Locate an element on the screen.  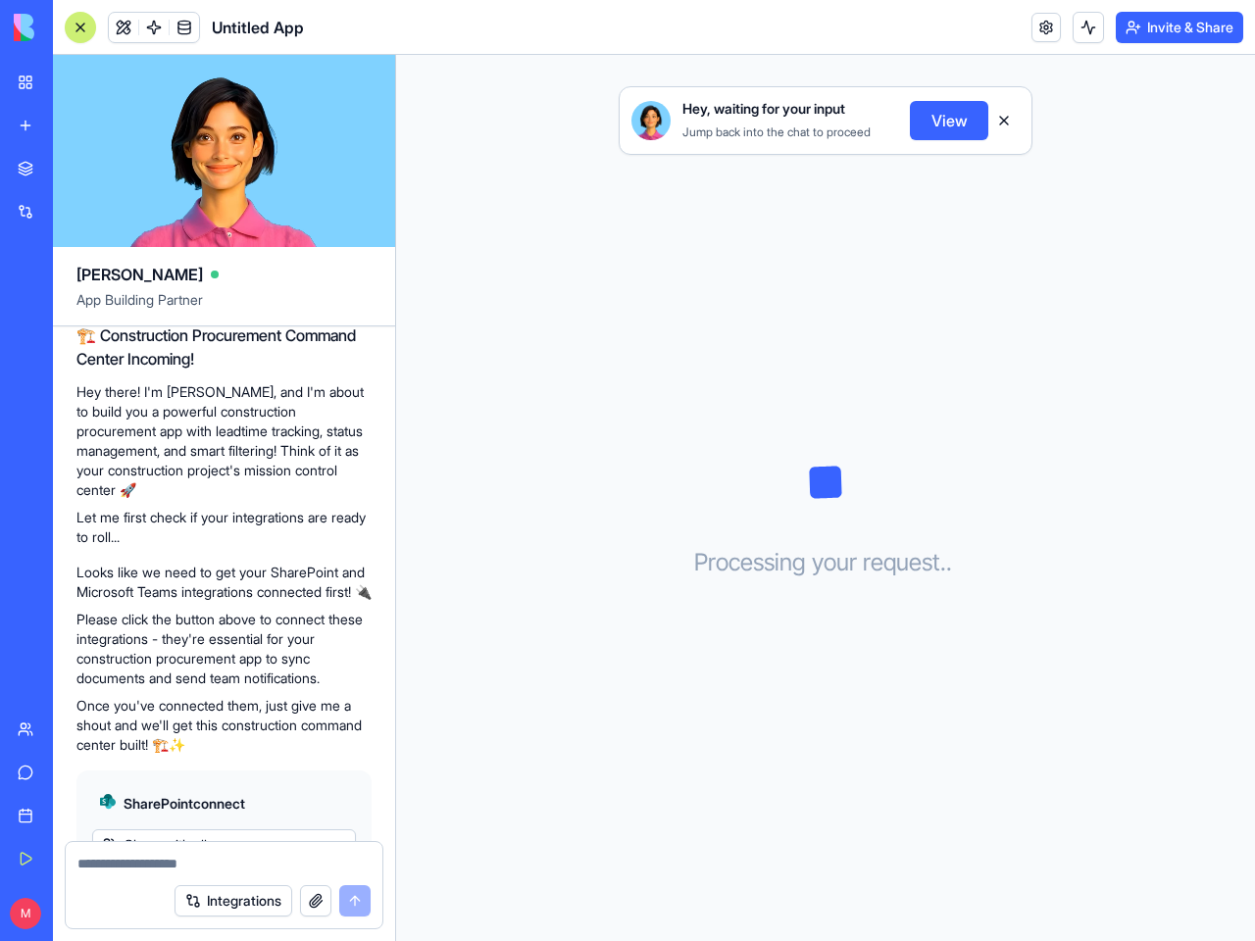
h2: 🏗️ Construction Procurement Command Center Incoming! is located at coordinates (224, 347).